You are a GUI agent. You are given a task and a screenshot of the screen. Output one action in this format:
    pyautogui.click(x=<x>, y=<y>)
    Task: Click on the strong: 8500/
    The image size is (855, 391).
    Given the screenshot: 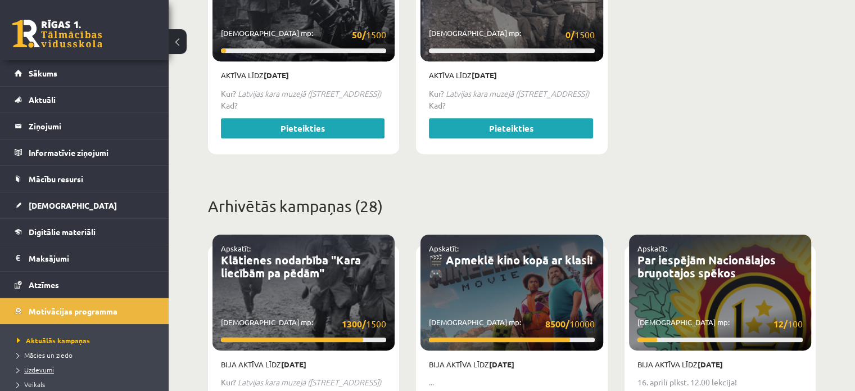 What is the action you would take?
    pyautogui.click(x=557, y=323)
    